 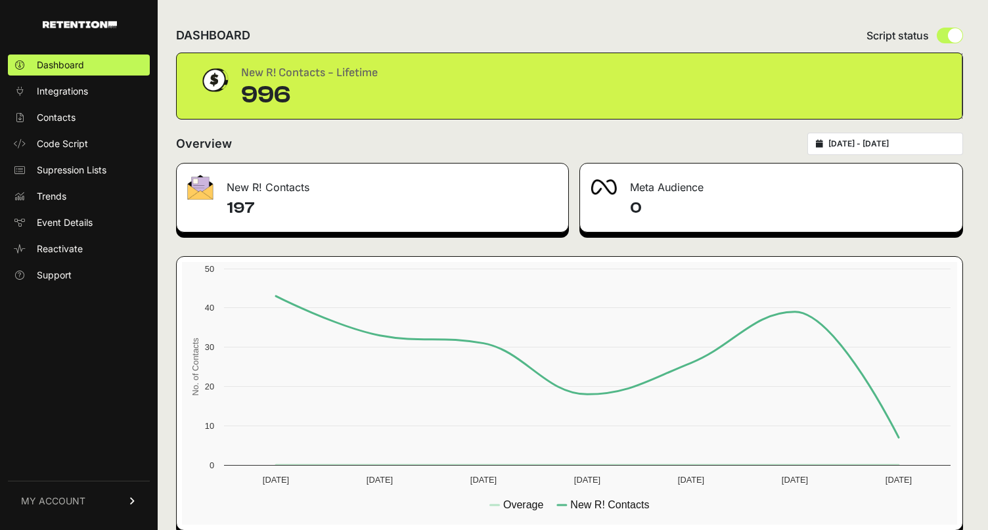 I want to click on div: Meta Audience, so click(x=771, y=183).